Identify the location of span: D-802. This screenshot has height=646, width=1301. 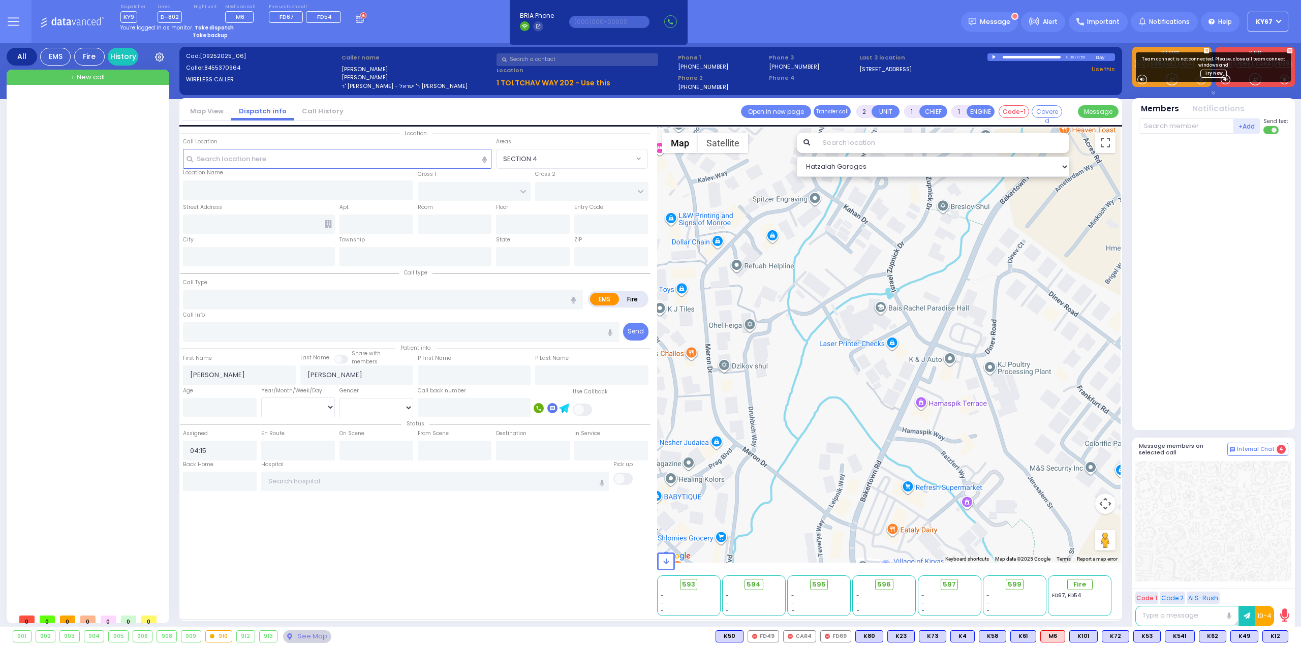
(170, 17).